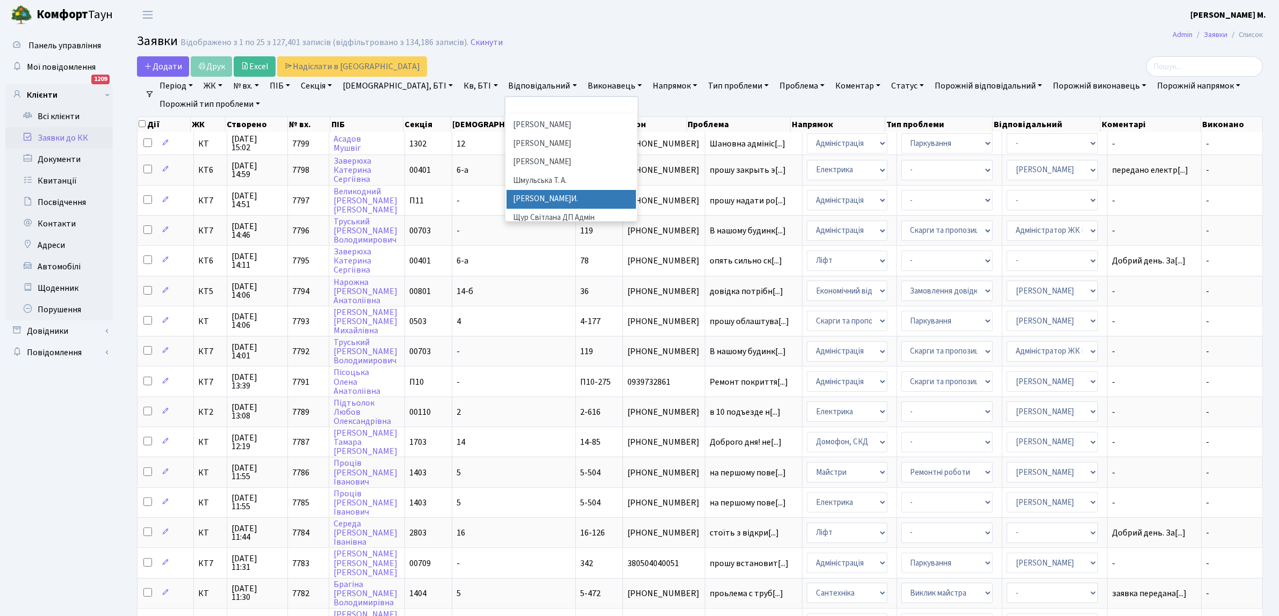 This screenshot has height=616, width=1279. What do you see at coordinates (164, 125) in the screenshot?
I see `th: Дії` at bounding box center [164, 125].